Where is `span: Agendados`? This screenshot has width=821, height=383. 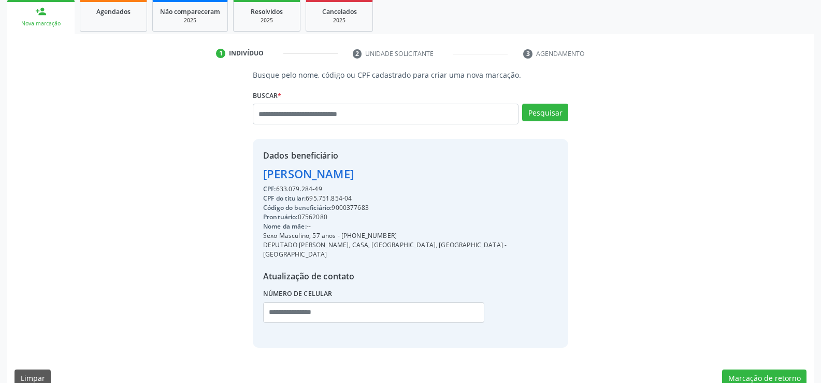 span: Agendados is located at coordinates (113, 11).